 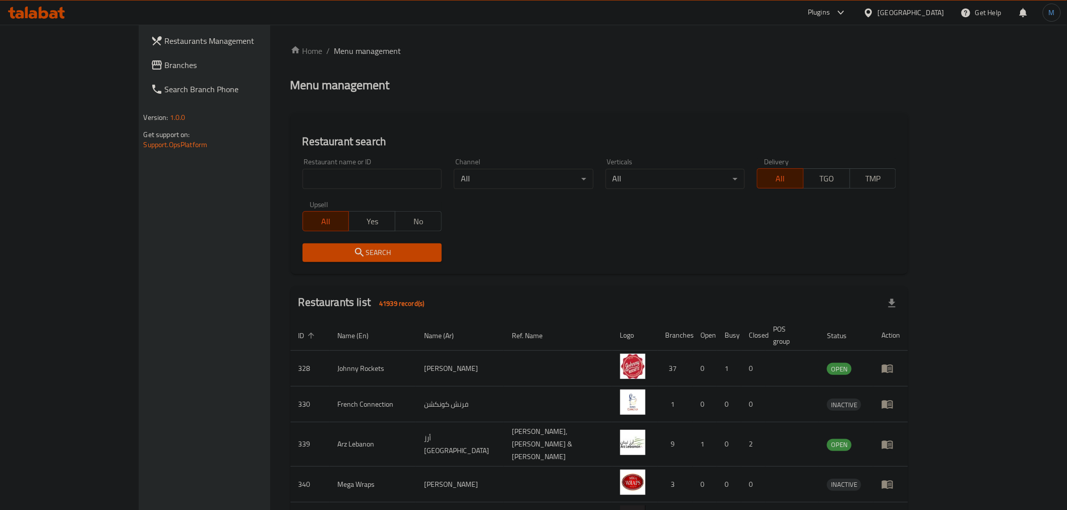 What do you see at coordinates (372, 253) in the screenshot?
I see `span: Search` at bounding box center [372, 253].